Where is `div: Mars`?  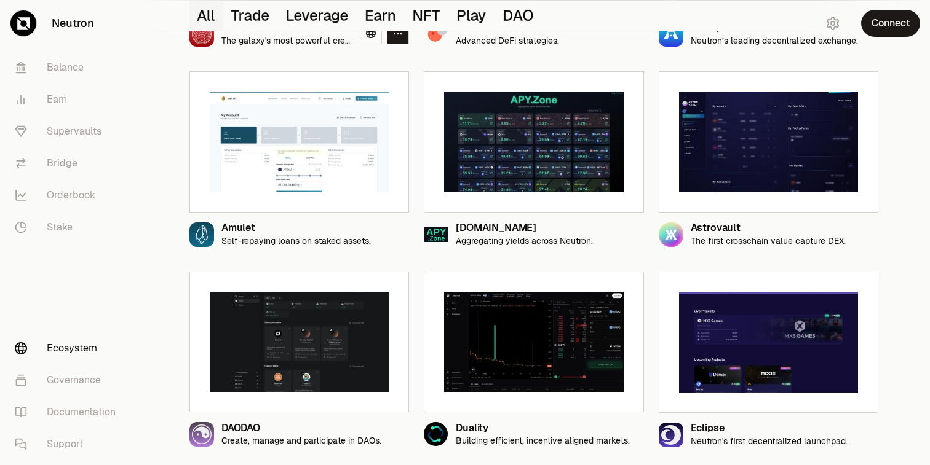 div: Mars is located at coordinates (285, 28).